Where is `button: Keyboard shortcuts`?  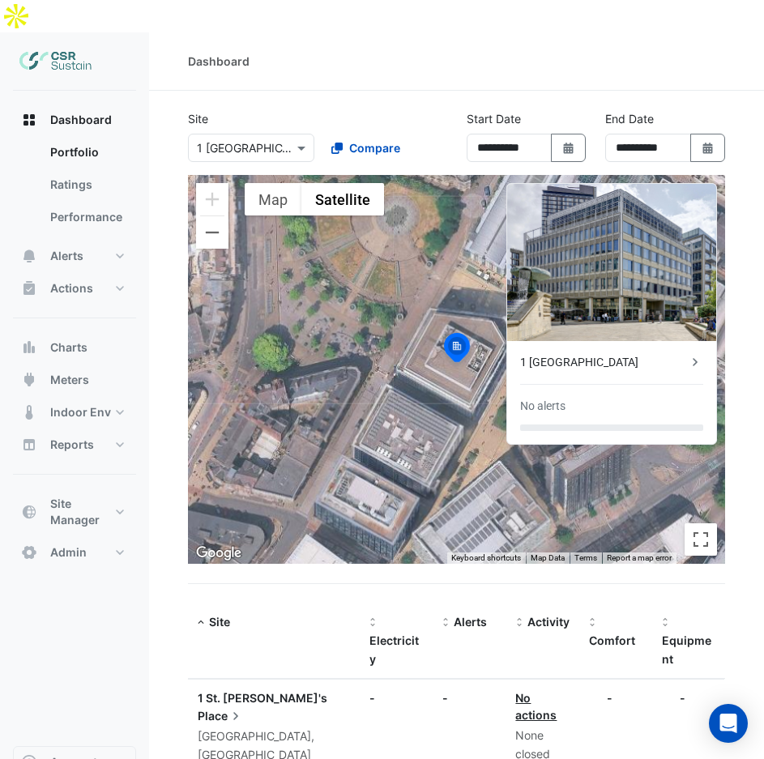 button: Keyboard shortcuts is located at coordinates (486, 558).